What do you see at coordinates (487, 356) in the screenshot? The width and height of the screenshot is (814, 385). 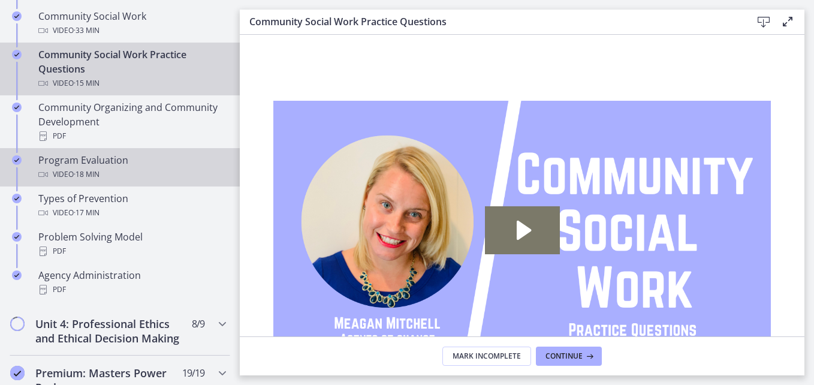 I see `span: Mark Incomplete` at bounding box center [487, 356].